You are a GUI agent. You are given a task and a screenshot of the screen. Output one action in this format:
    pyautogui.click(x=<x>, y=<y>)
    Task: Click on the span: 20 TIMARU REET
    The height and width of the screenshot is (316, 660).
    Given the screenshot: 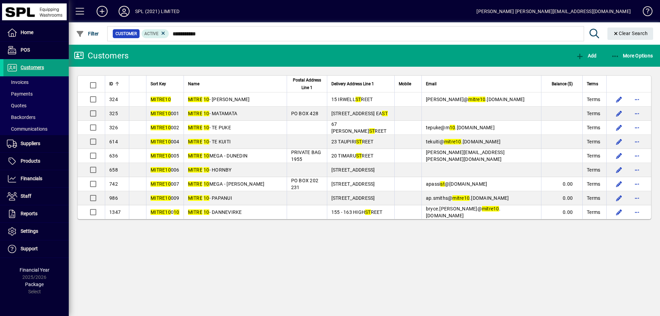 What is the action you would take?
    pyautogui.click(x=352, y=156)
    